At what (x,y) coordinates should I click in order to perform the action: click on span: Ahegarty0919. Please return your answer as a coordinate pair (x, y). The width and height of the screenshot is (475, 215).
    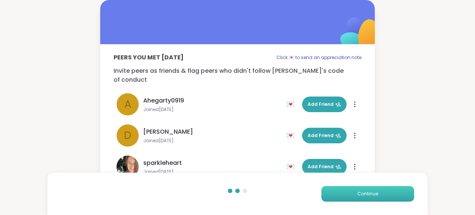
    Looking at the image, I should click on (164, 101).